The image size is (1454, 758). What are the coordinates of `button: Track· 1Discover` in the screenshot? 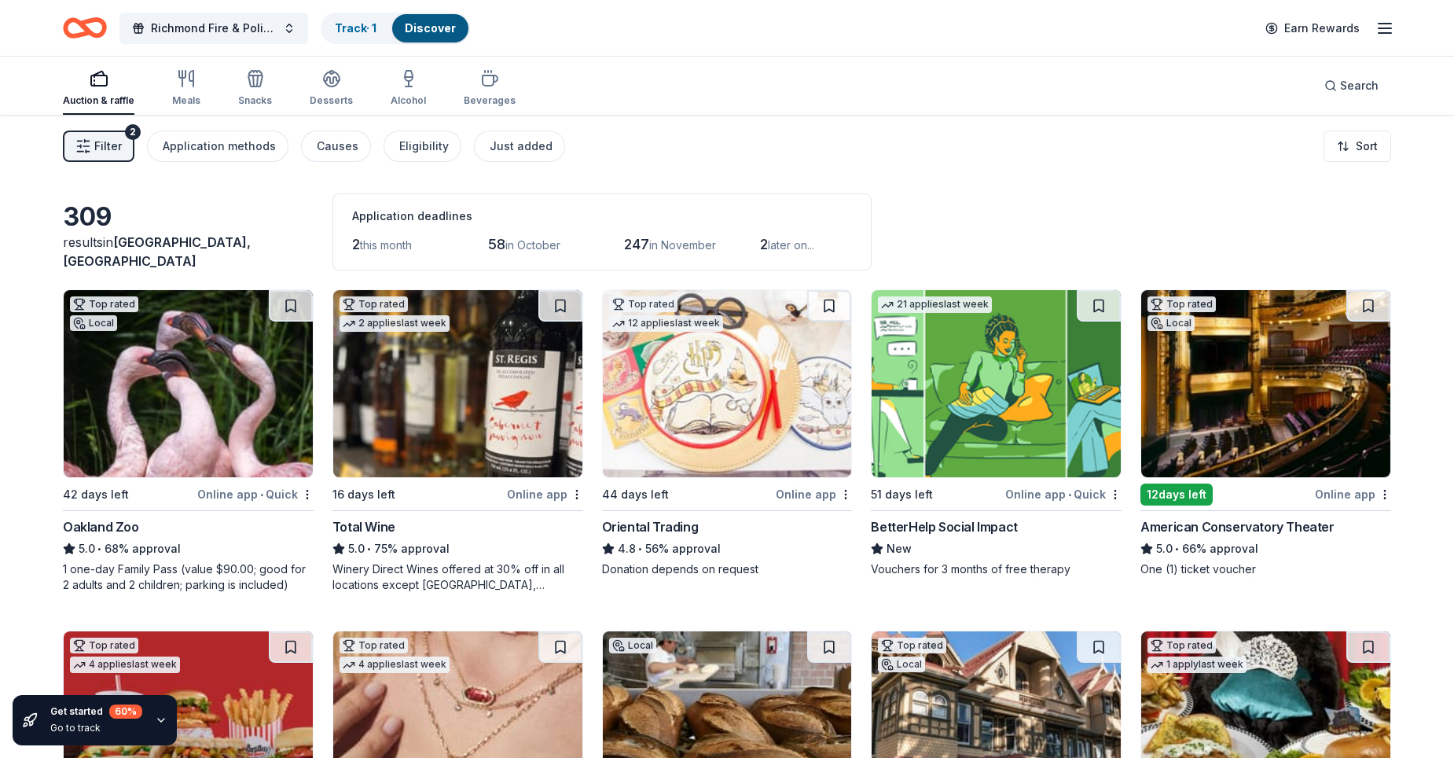 It's located at (395, 28).